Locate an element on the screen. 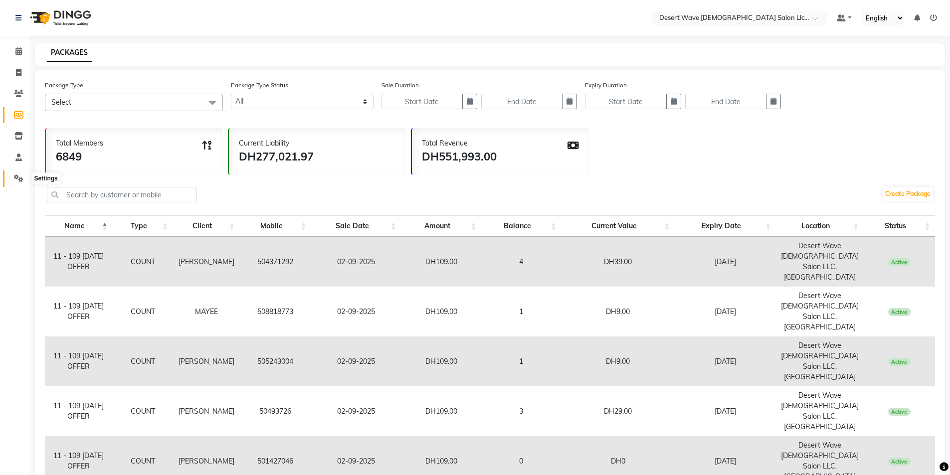  th: Name: activate to sort column descending is located at coordinates (79, 226).